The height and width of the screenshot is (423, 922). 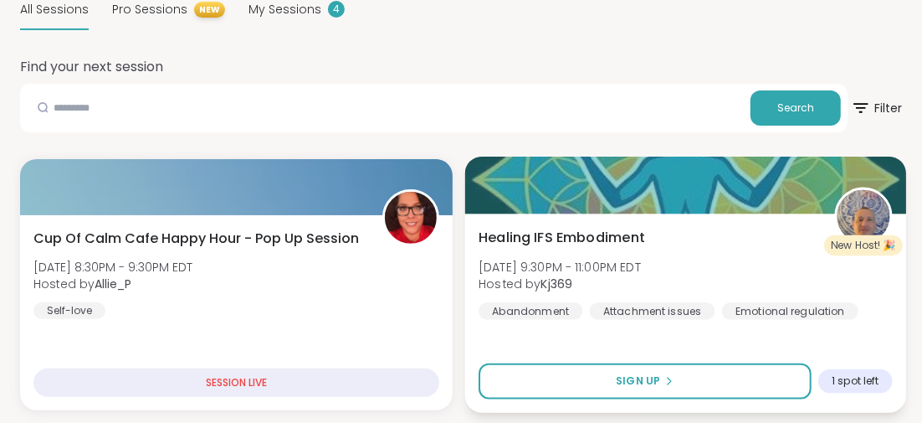 I want to click on span: Filter, so click(x=876, y=108).